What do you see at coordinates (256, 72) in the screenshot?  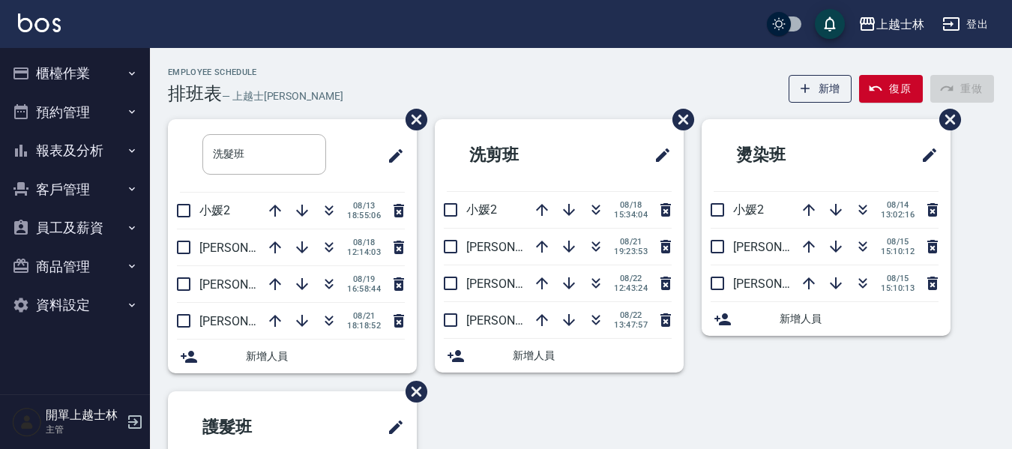 I see `h2: Employee Schedule` at bounding box center [256, 72].